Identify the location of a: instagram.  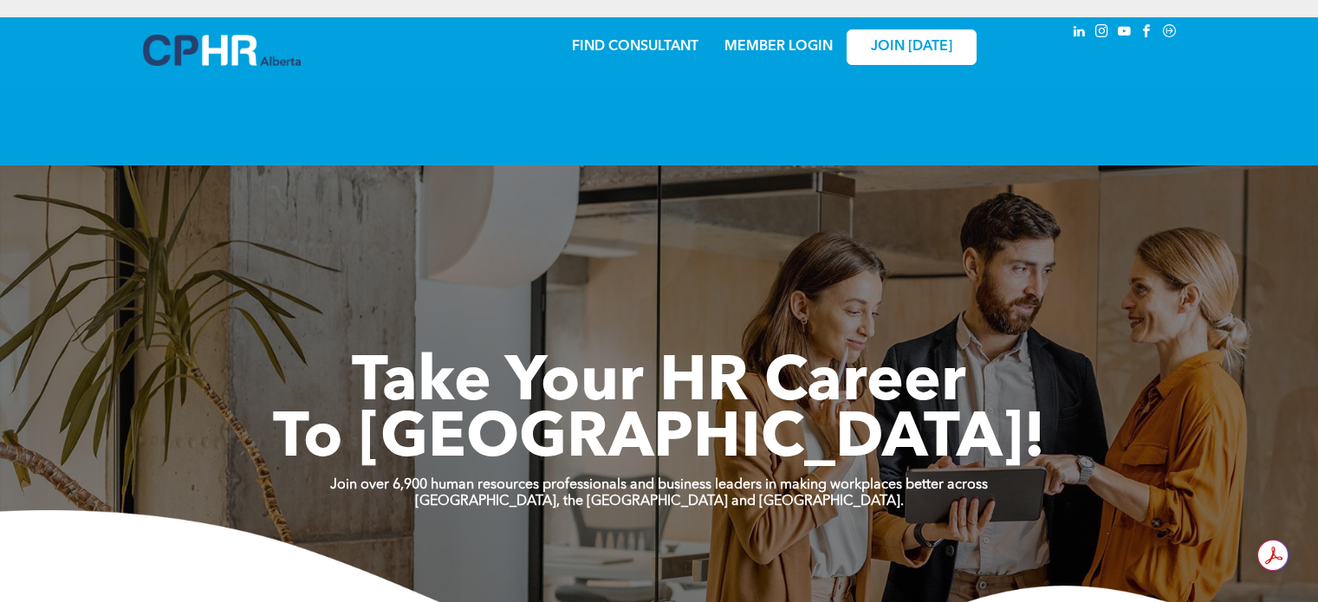
(1102, 33).